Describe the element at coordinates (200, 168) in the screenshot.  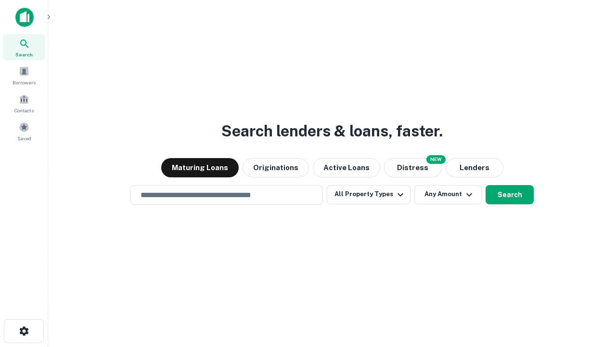
I see `button: Maturing Loans` at that location.